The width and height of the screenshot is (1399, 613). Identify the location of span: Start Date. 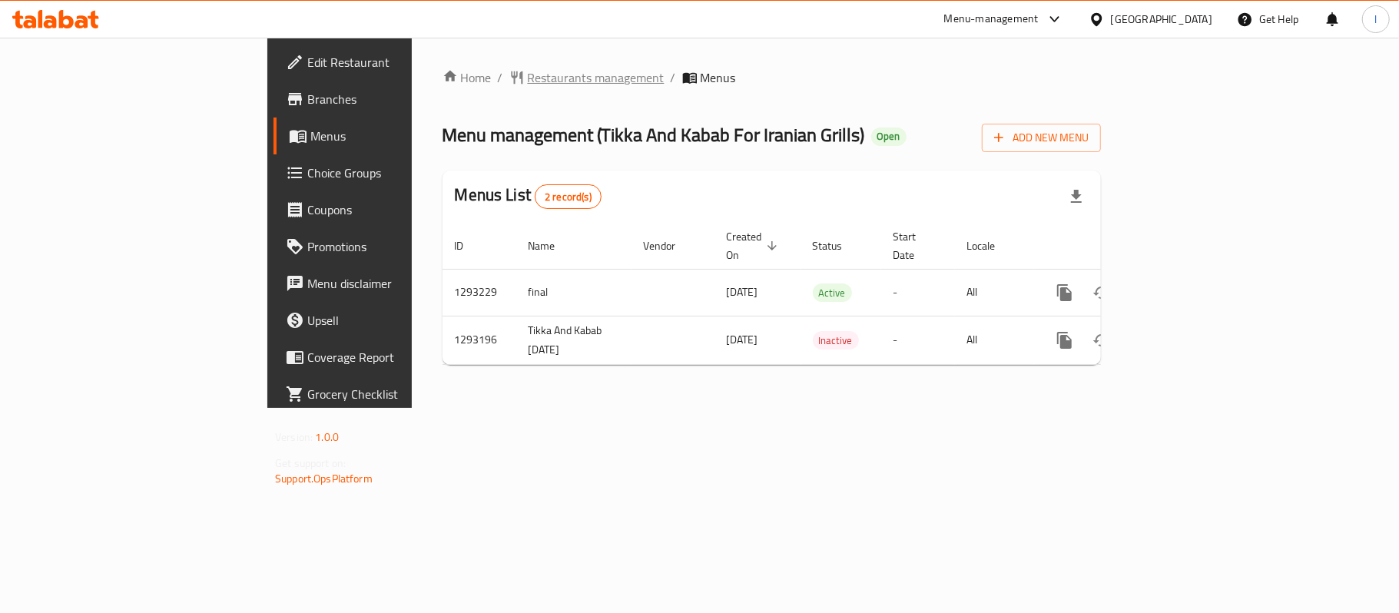
(915, 246).